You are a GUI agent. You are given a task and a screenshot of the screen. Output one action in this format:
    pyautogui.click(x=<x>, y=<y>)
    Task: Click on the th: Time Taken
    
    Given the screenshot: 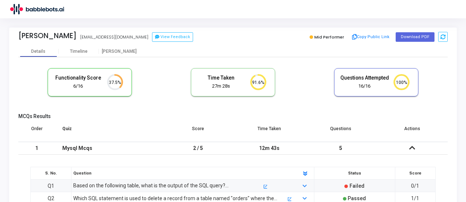 What is the action you would take?
    pyautogui.click(x=269, y=132)
    